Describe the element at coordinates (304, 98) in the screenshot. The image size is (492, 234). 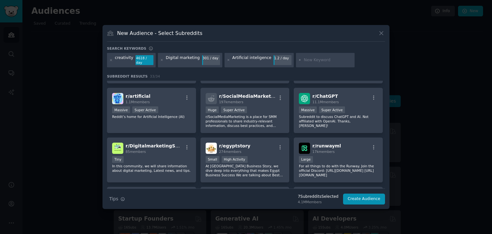
I see `img: ChatGPT` at that location.